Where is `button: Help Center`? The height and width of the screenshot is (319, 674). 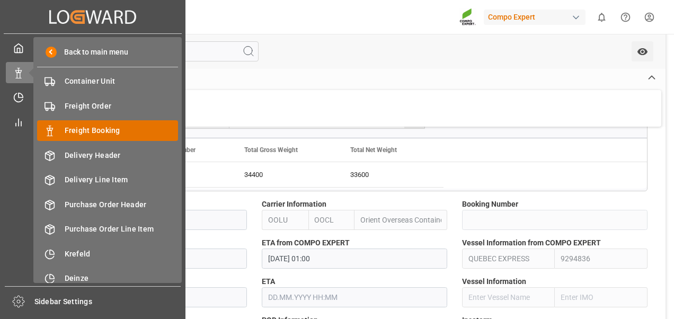 button: Help Center is located at coordinates (626, 17).